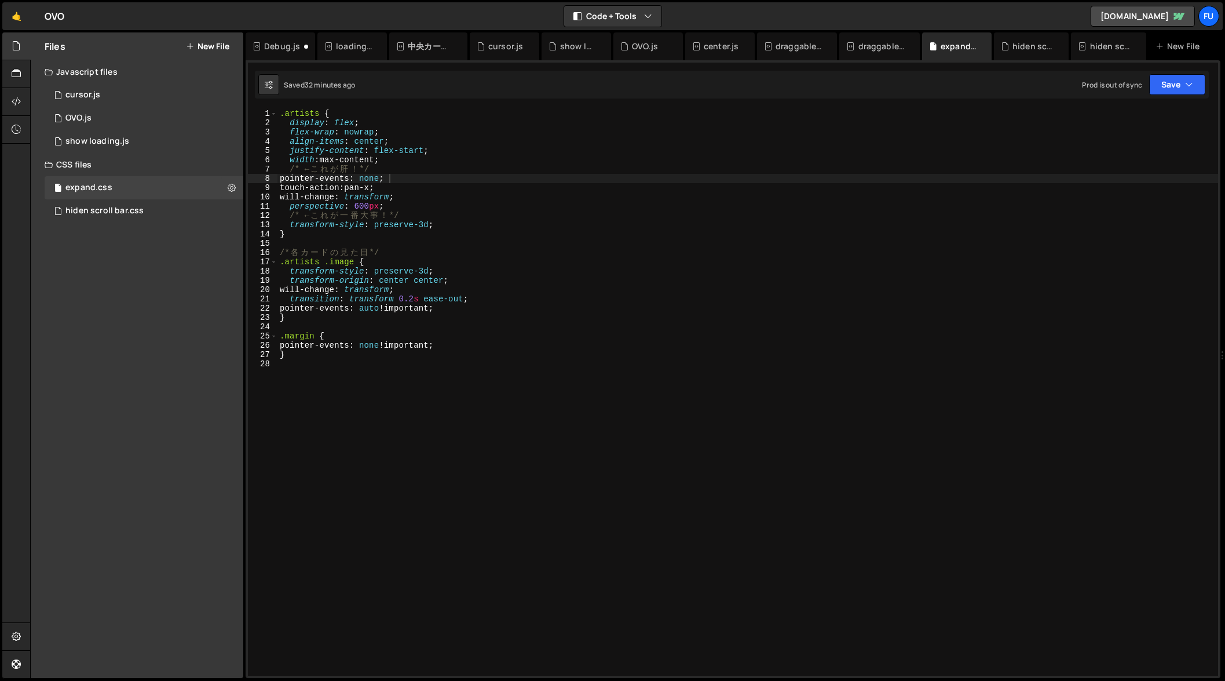  I want to click on div: 20, so click(262, 290).